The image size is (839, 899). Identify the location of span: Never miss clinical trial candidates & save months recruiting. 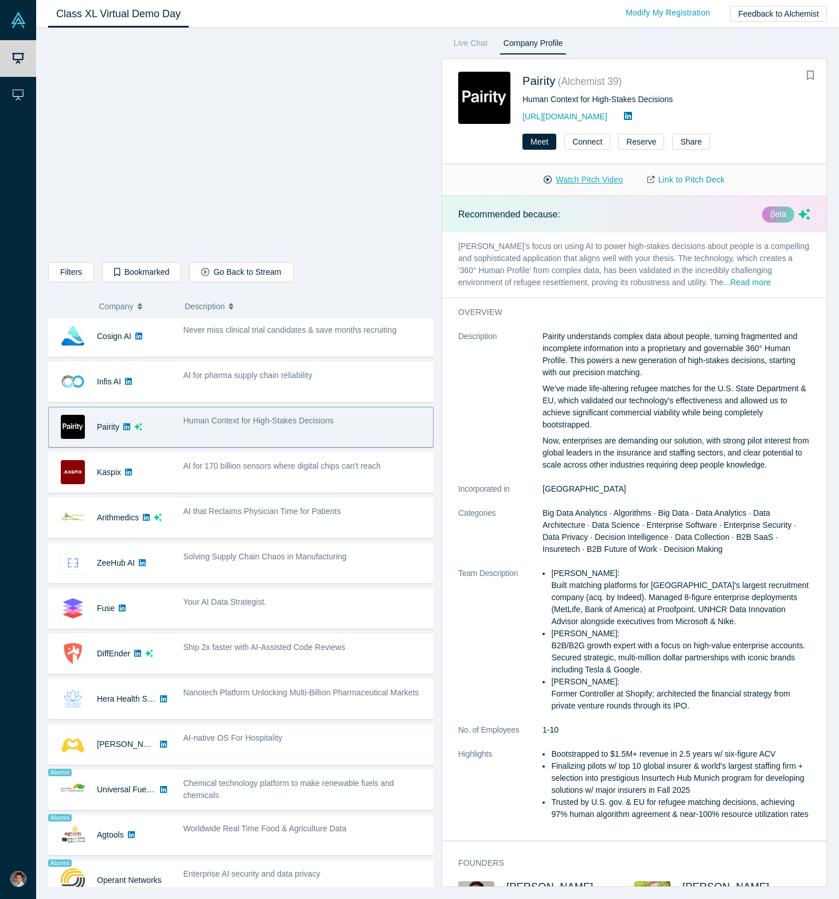
(290, 330).